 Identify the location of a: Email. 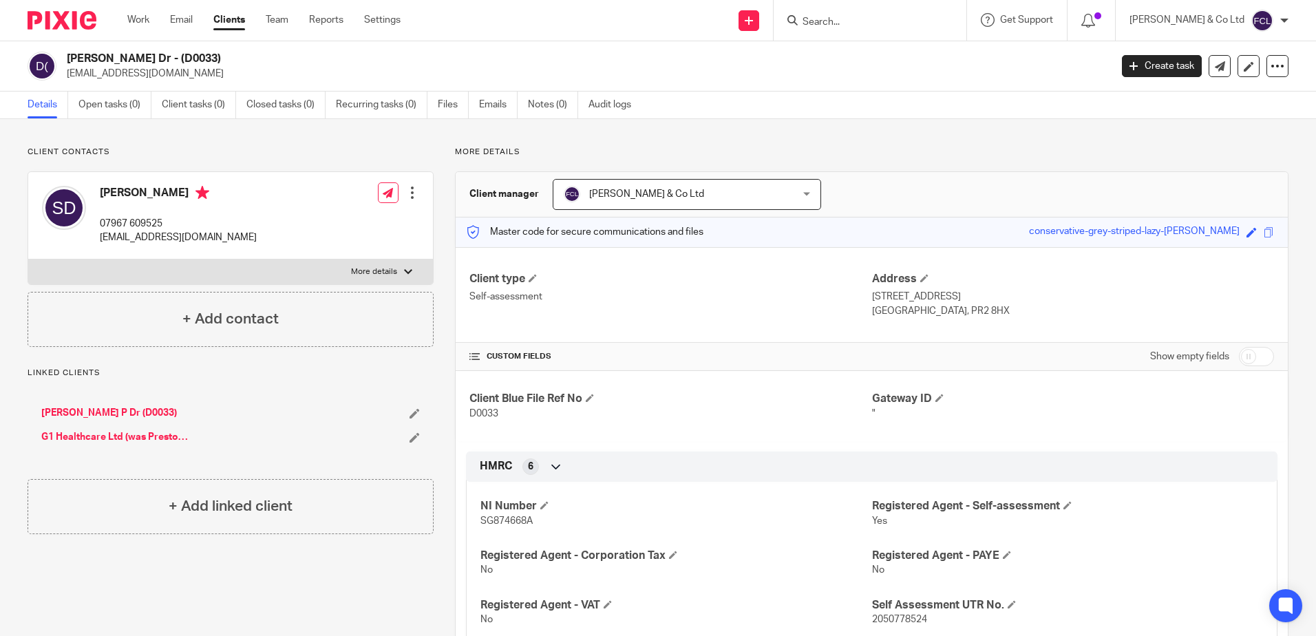
(181, 20).